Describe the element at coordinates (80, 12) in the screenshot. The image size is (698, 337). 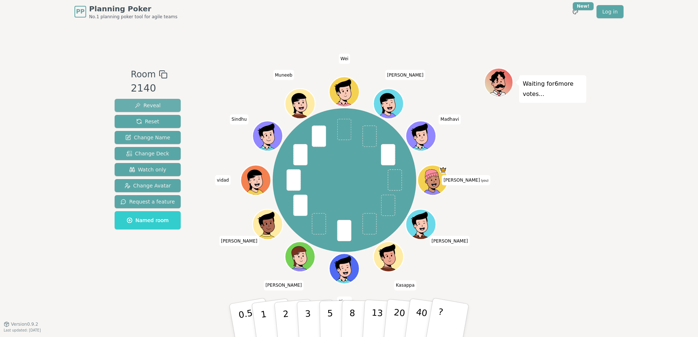
I see `span: PP` at that location.